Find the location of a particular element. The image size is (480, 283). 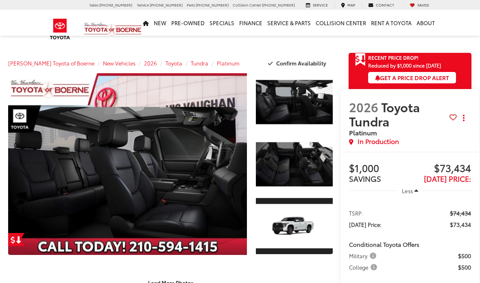

a: Expand Photo 3 is located at coordinates (294, 226).